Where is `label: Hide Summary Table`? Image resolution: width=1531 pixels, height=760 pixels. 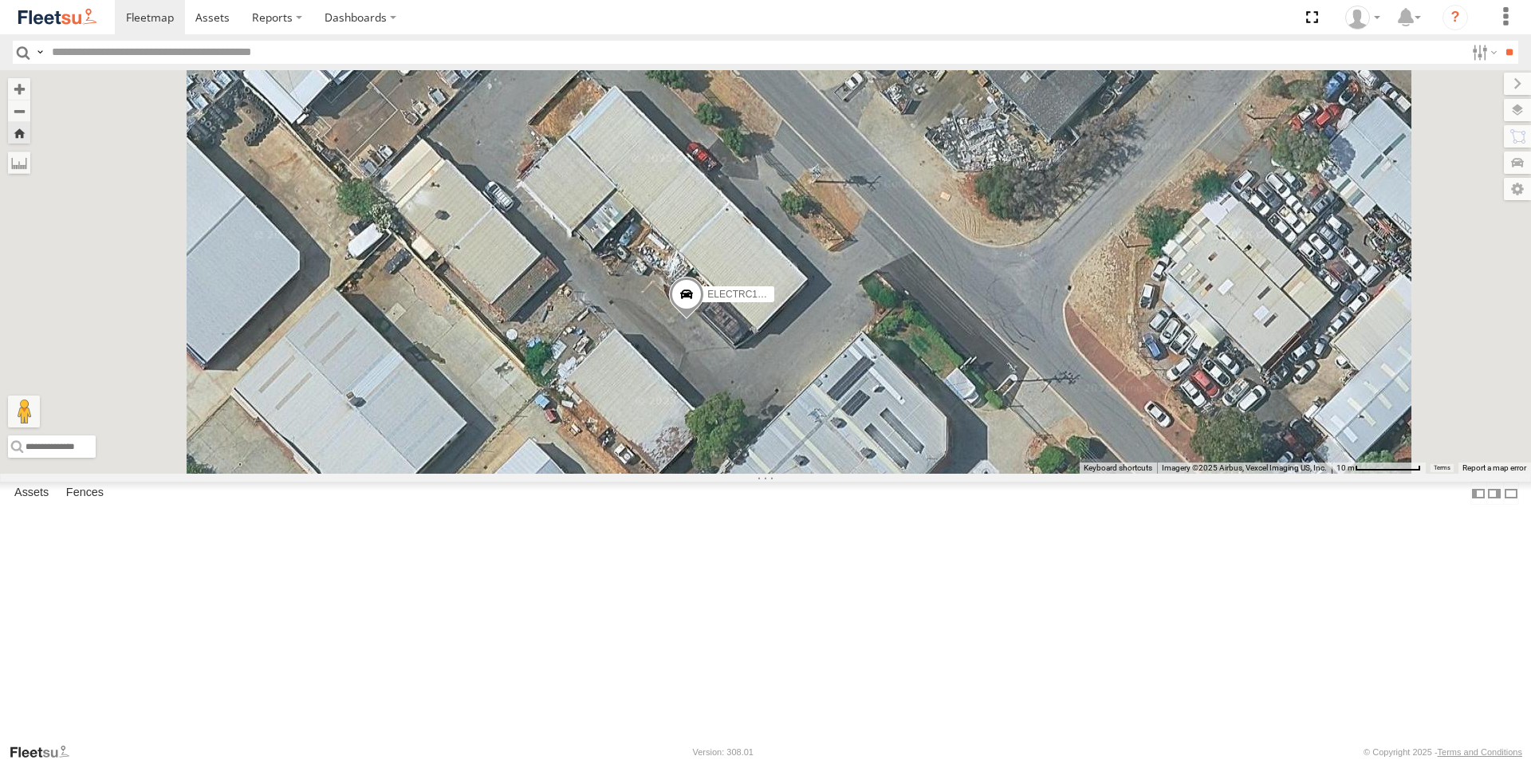
label: Hide Summary Table is located at coordinates (1511, 493).